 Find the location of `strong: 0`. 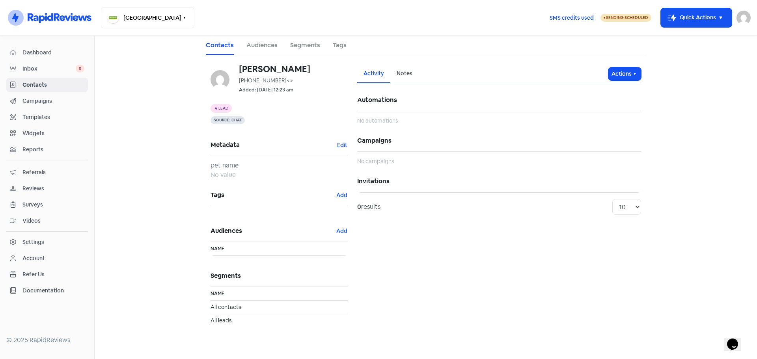

strong: 0 is located at coordinates (359, 207).